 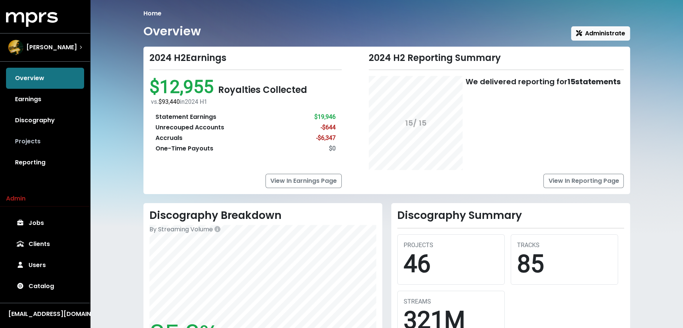 What do you see at coordinates (304, 181) in the screenshot?
I see `a: View In Earnings Page` at bounding box center [304, 181].